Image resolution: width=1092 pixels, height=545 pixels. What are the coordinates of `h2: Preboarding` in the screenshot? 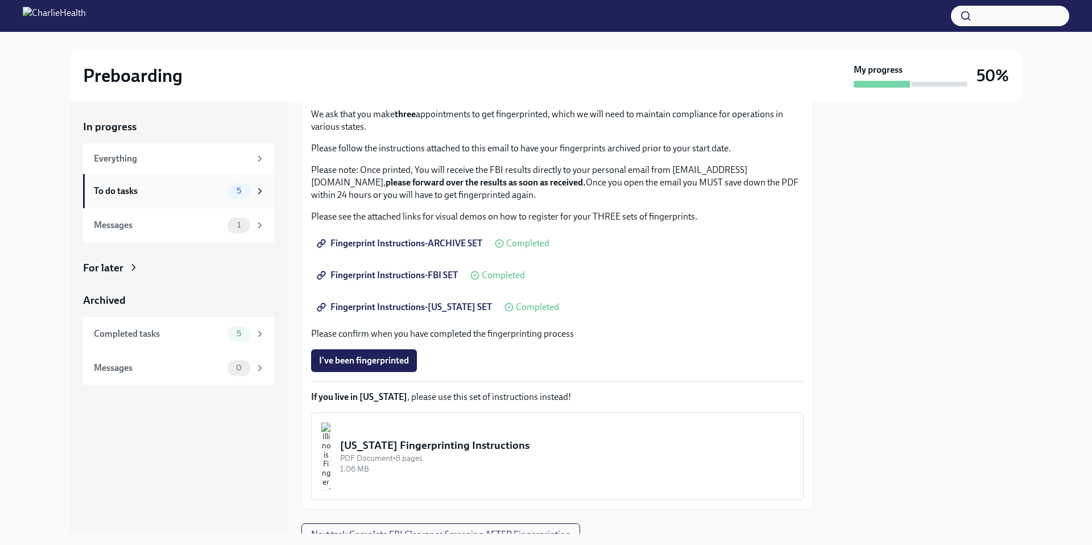 It's located at (132, 76).